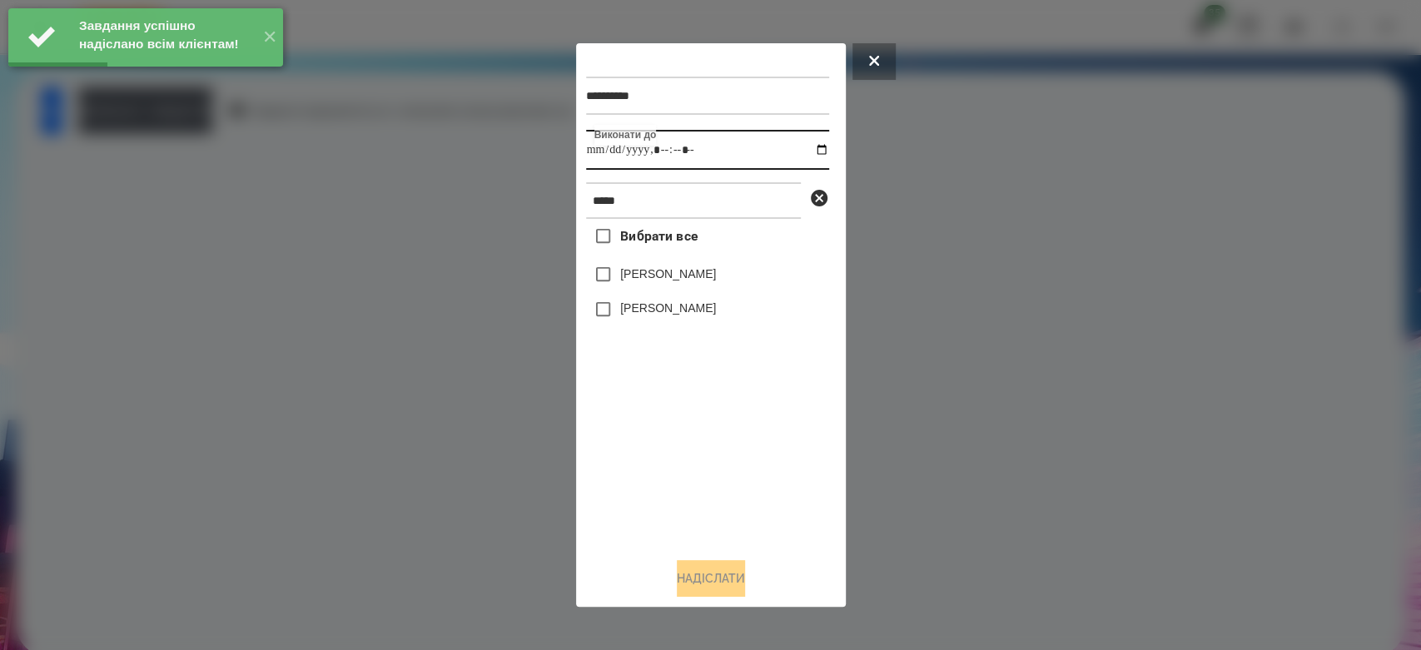  I want to click on div: Завдання успішно надіслано всім клієнтам!, so click(164, 35).